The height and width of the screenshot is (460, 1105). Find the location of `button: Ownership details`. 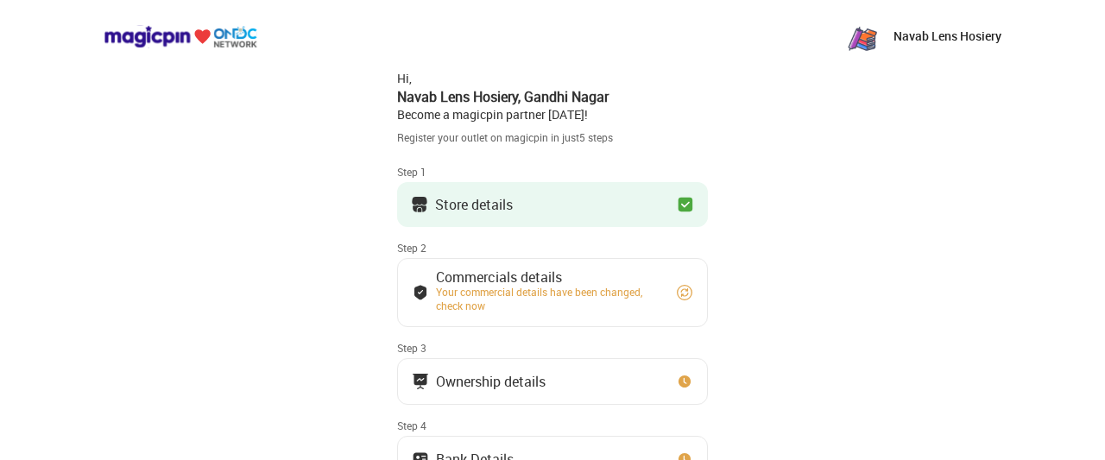

button: Ownership details is located at coordinates (553, 382).